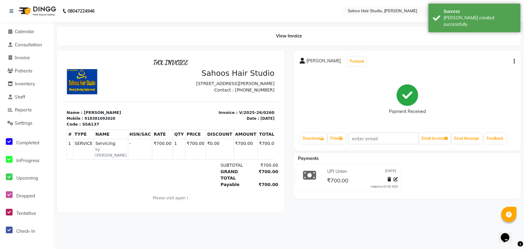  What do you see at coordinates (338, 181) in the screenshot?
I see `span: ₹700.00` at bounding box center [338, 181].